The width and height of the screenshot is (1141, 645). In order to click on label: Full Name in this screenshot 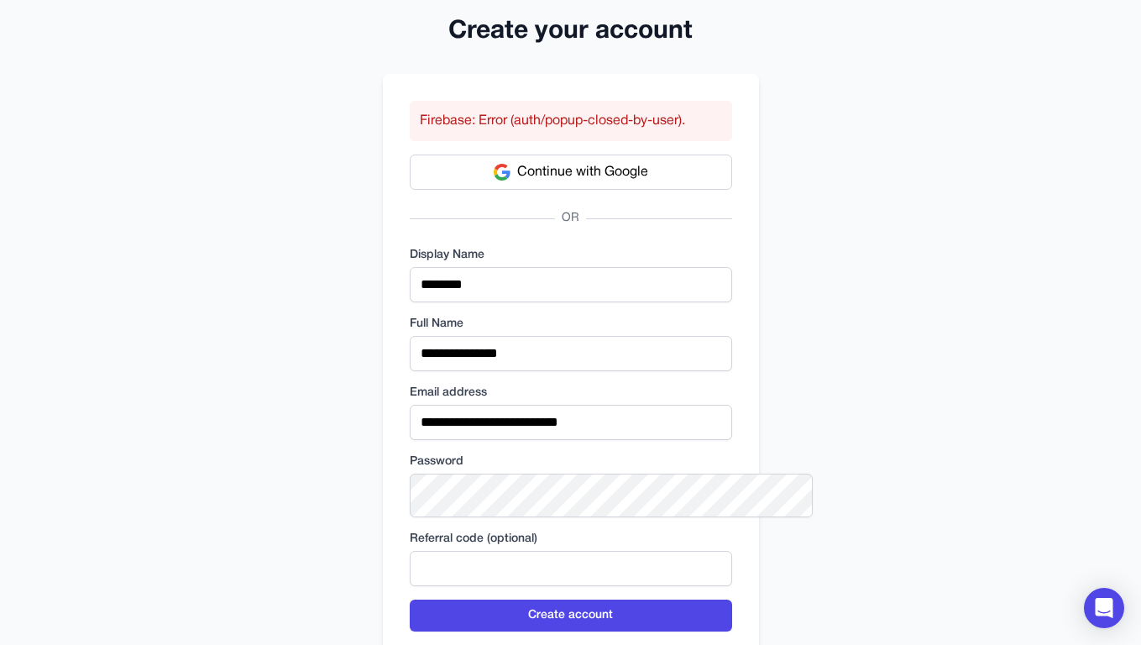, I will do `click(571, 324)`.